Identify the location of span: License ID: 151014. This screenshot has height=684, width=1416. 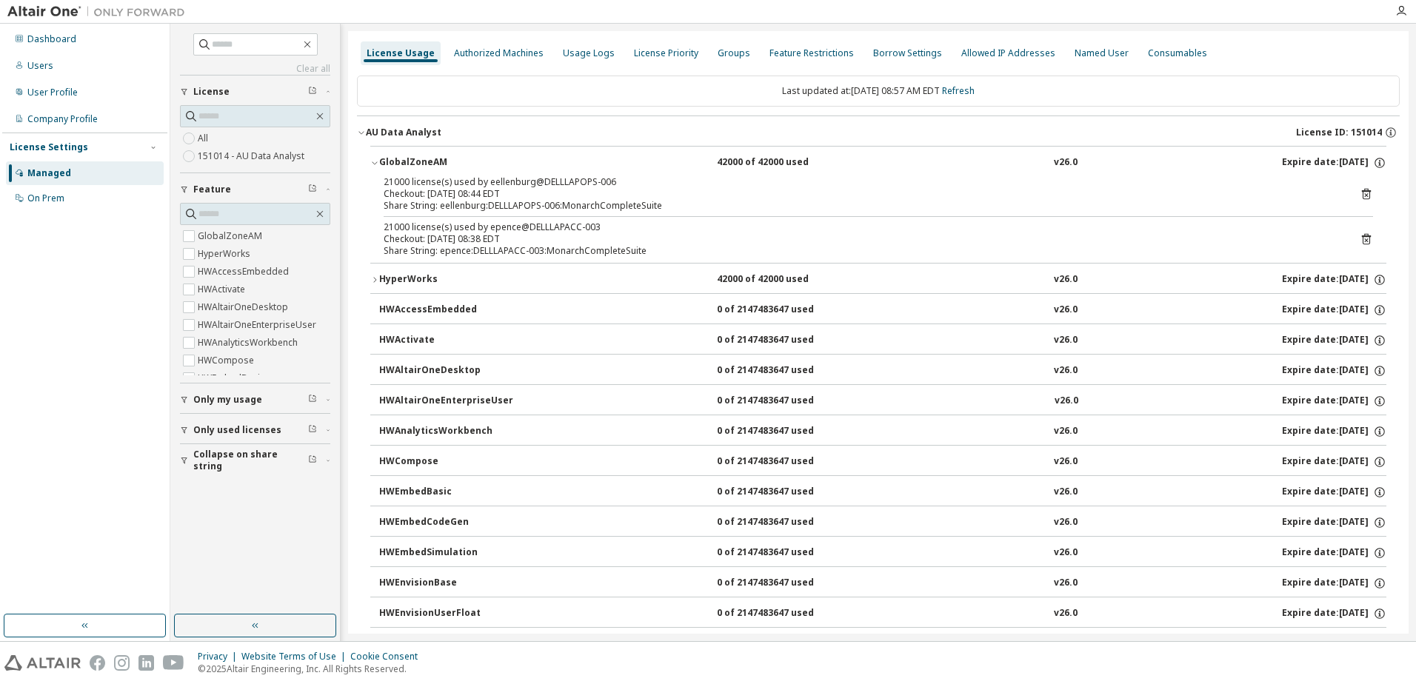
(1339, 133).